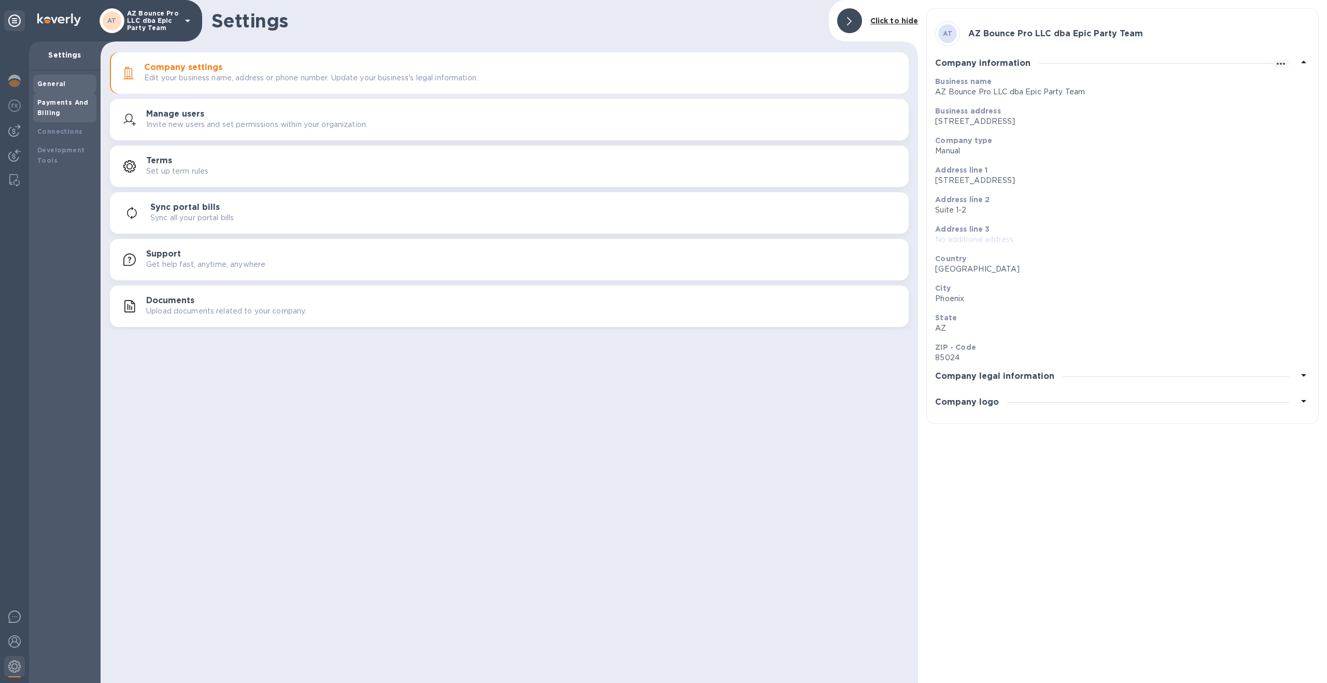 The image size is (1327, 683). I want to click on p: Suite 1-2, so click(1118, 210).